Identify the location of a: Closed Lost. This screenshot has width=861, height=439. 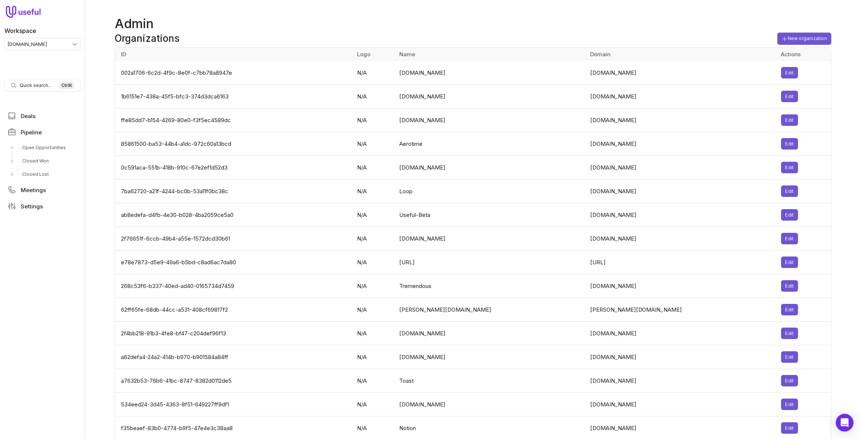
(43, 174).